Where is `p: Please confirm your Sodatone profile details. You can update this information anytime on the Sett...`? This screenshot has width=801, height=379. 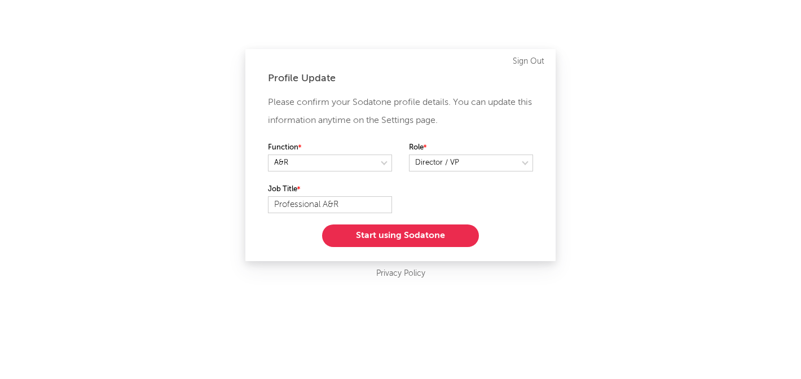
p: Please confirm your Sodatone profile details. You can update this information anytime on the Sett... is located at coordinates (400, 112).